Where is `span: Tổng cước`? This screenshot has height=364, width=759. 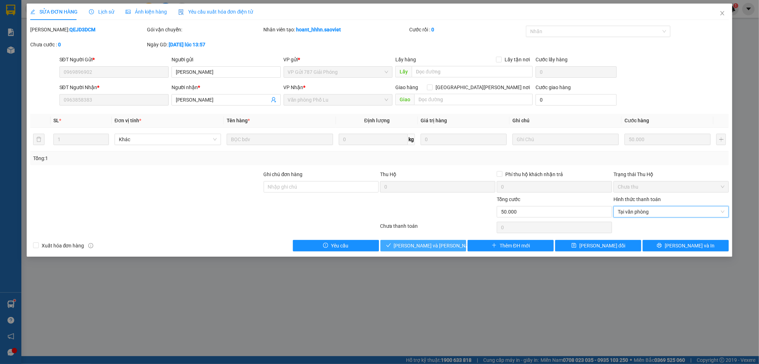 span: Tổng cước is located at coordinates (509, 199).